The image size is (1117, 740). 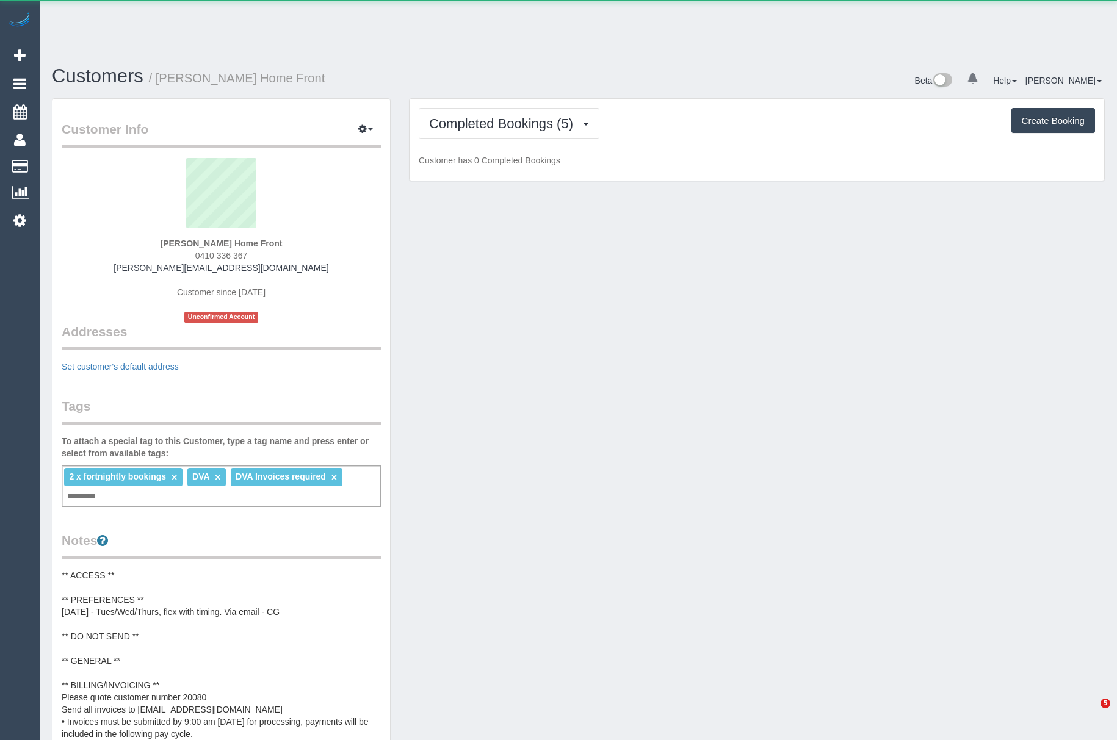 What do you see at coordinates (221, 447) in the screenshot?
I see `label: To attach a special tag to this Customer, type a tag name and press enter or select from availabl...` at bounding box center [221, 447].